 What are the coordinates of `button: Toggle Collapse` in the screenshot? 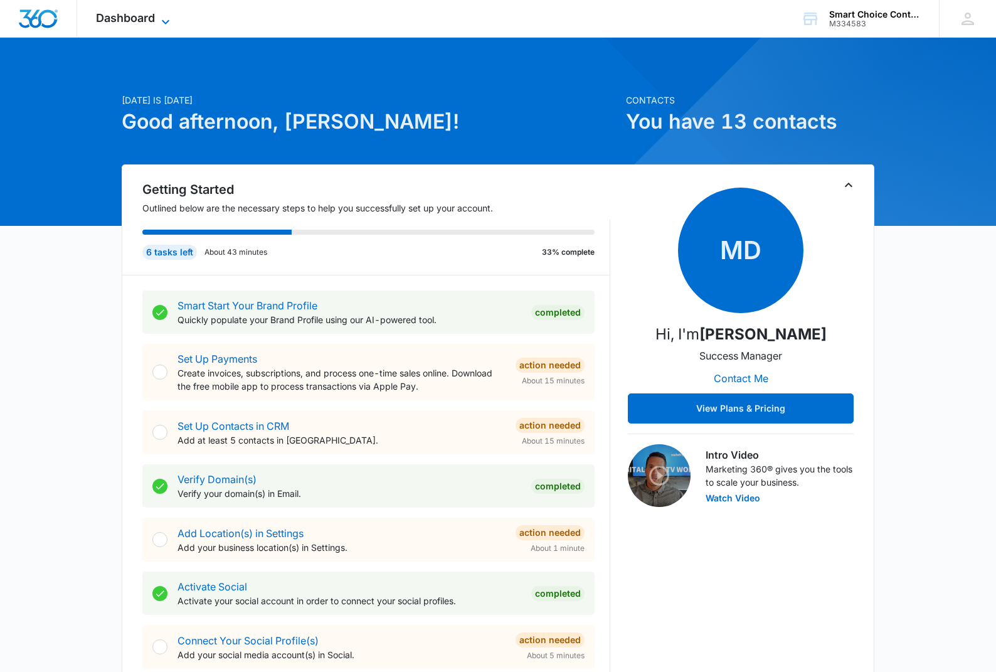 It's located at (848, 185).